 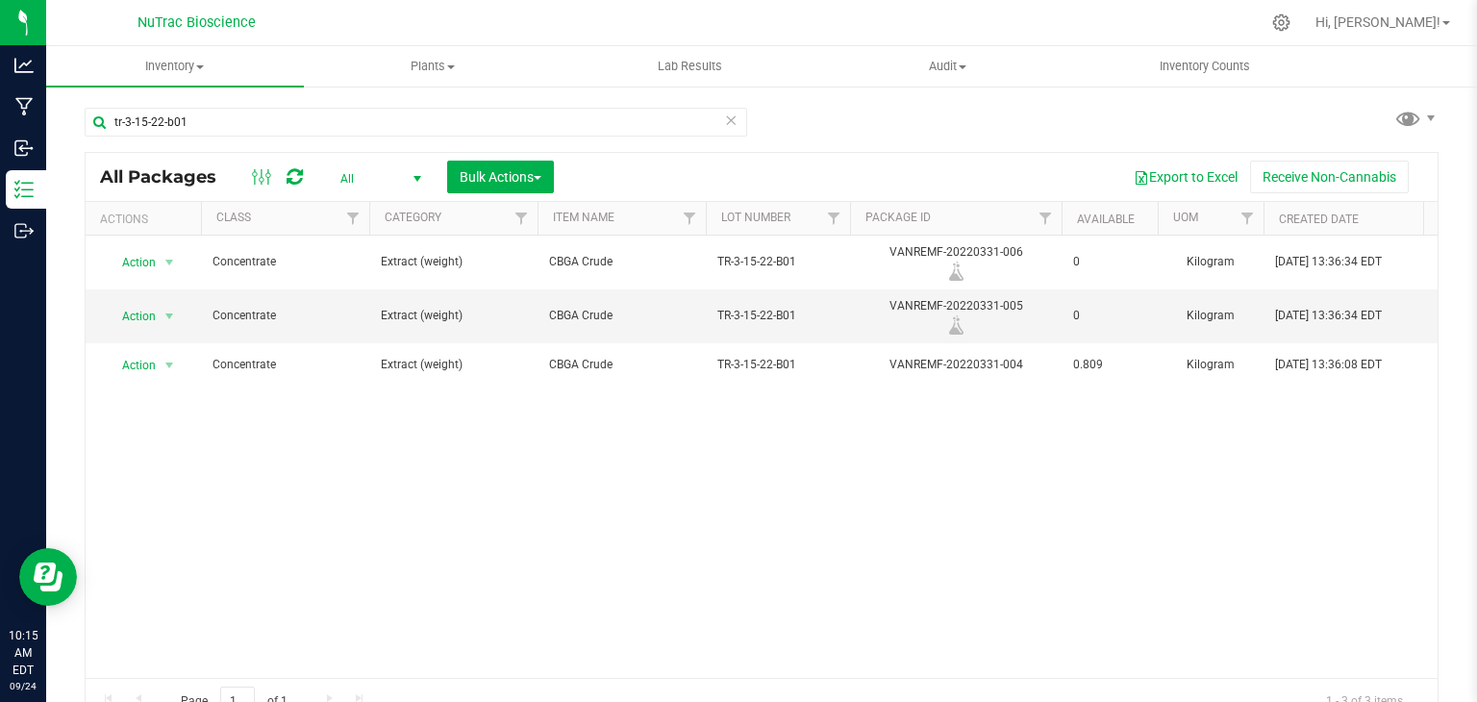 I want to click on a: Inventory, so click(x=175, y=66).